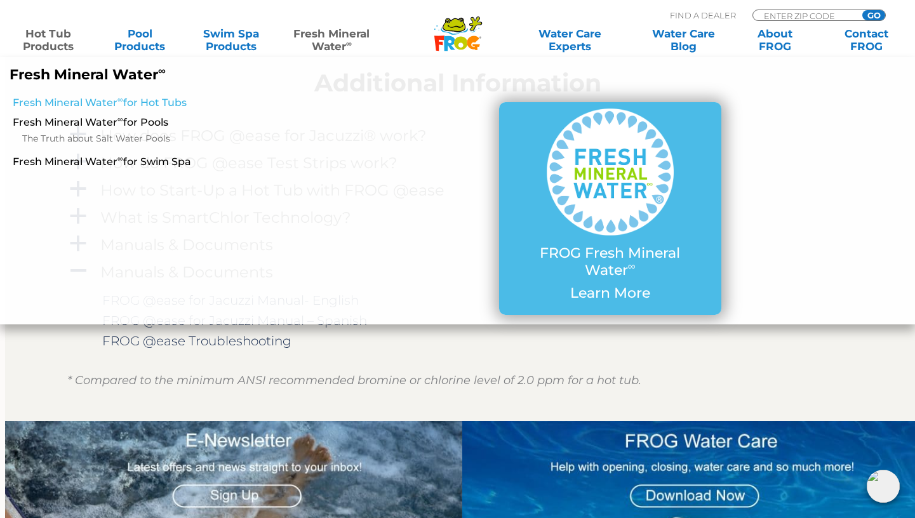 Image resolution: width=915 pixels, height=518 pixels. Describe the element at coordinates (197, 341) in the screenshot. I see `a: FROG @ease Troubleshooting` at that location.